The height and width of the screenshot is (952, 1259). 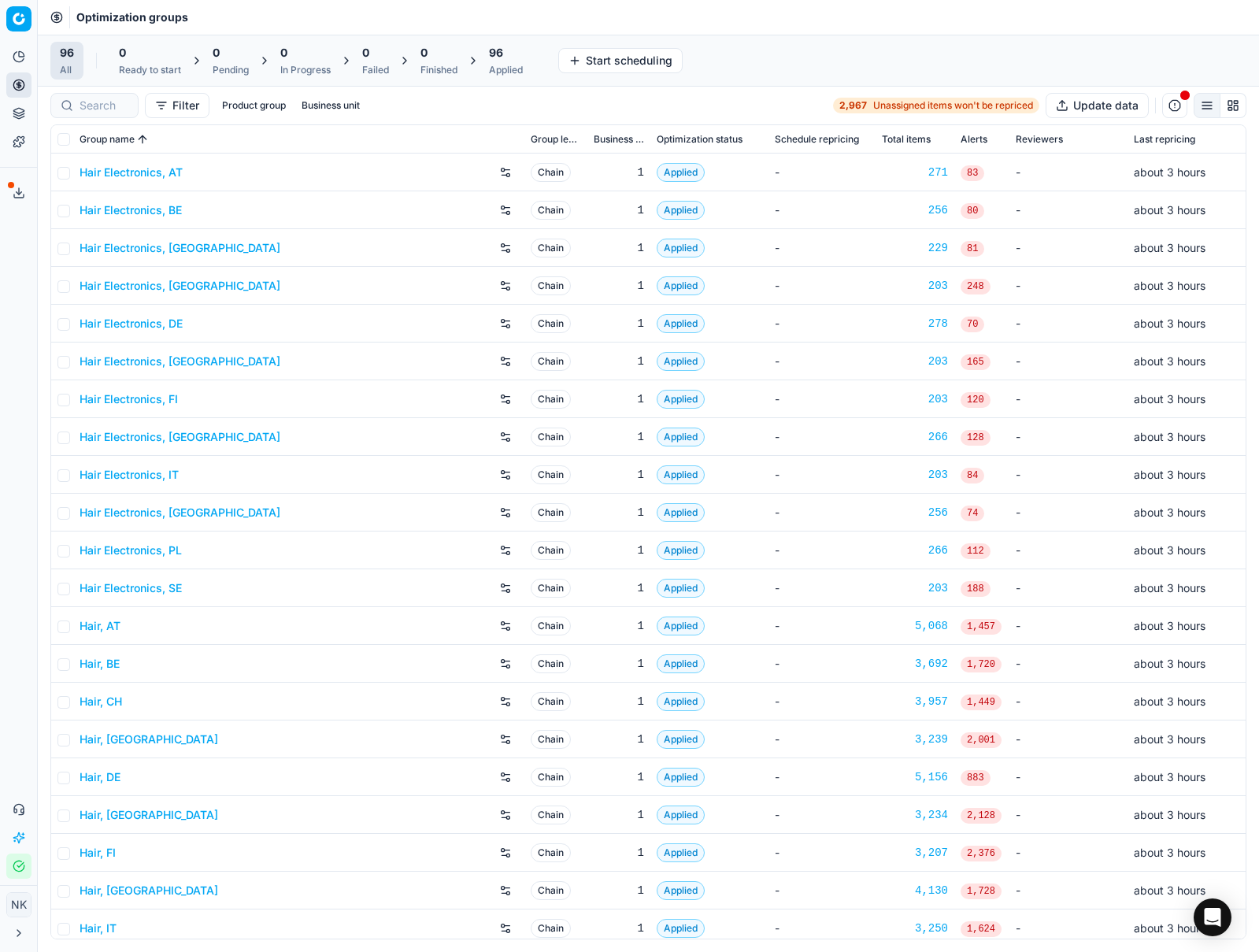 What do you see at coordinates (620, 61) in the screenshot?
I see `button: Start scheduling` at bounding box center [620, 61].